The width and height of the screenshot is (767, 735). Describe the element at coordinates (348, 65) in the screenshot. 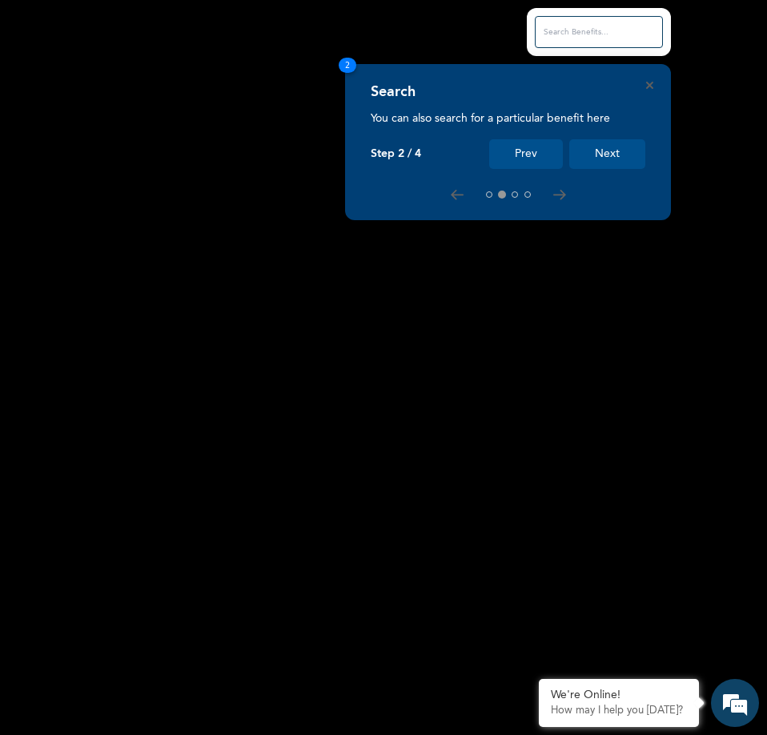

I see `span: 2` at that location.